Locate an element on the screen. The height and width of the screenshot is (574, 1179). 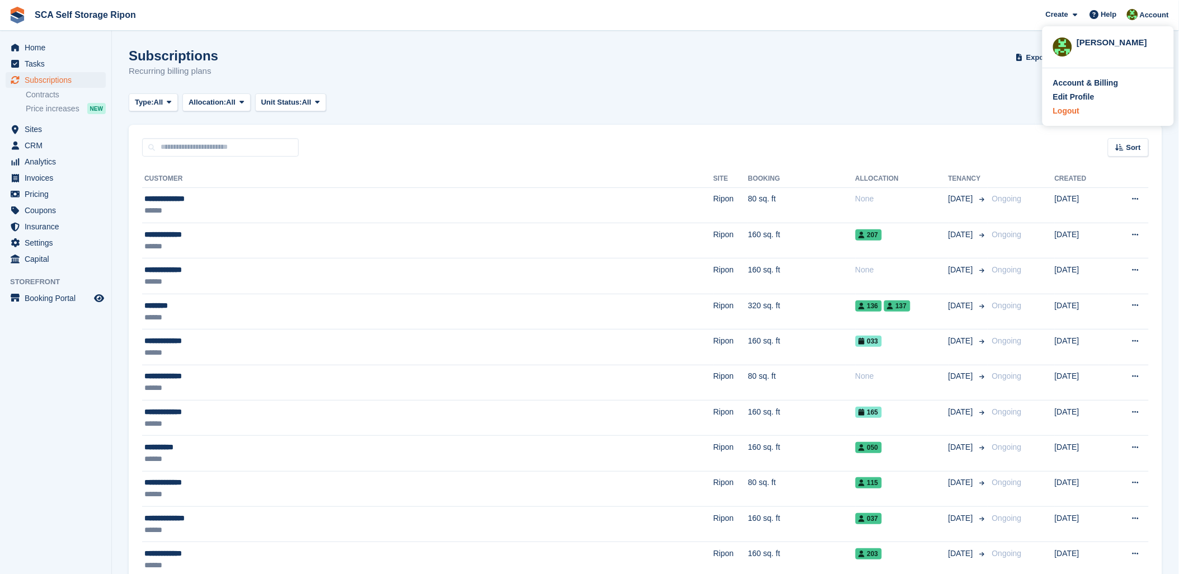
span: Type: is located at coordinates (144, 102).